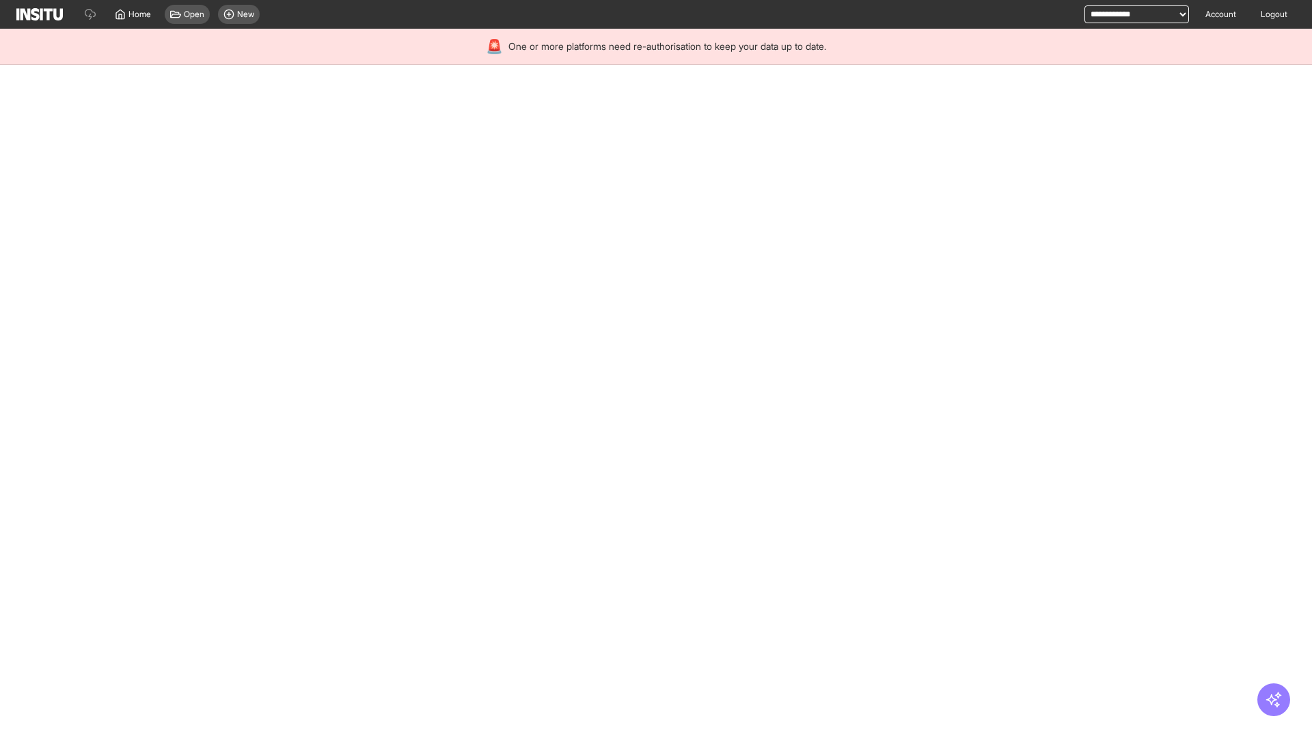 This screenshot has height=738, width=1312. I want to click on span: Home, so click(139, 14).